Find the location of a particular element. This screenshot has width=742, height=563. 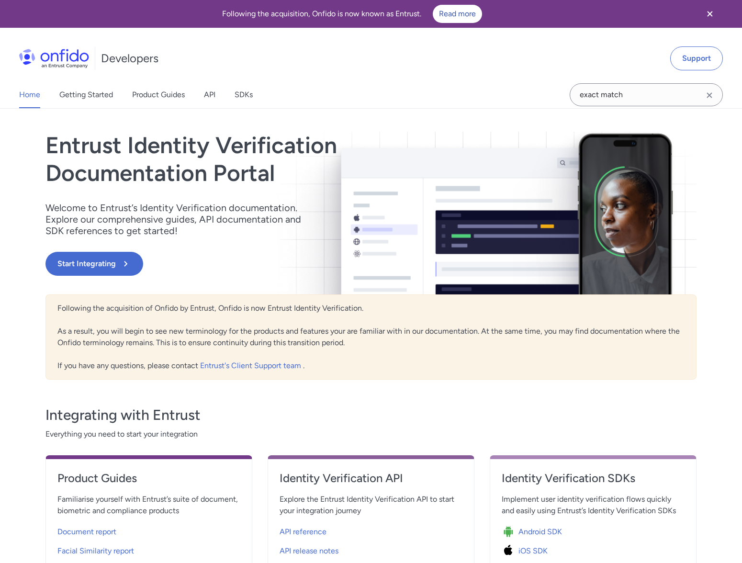

a: Support is located at coordinates (696, 58).